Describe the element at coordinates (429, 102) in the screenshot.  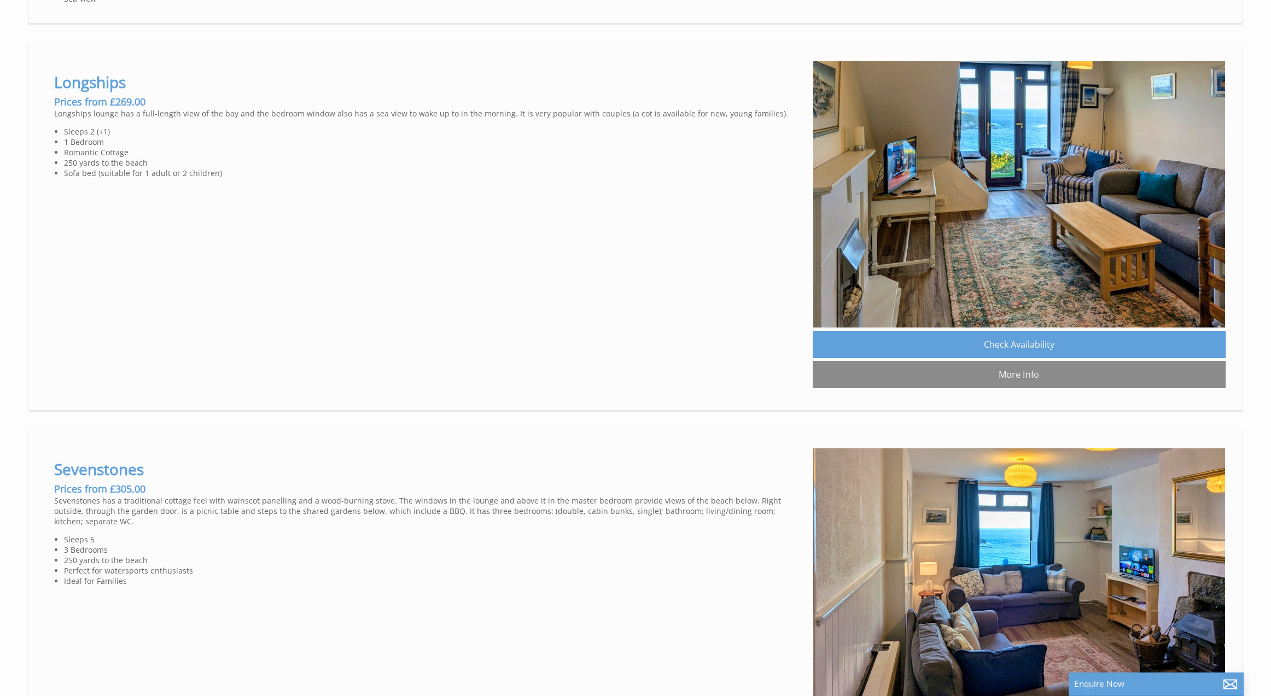
I see `h3: Prices from £269.00` at that location.